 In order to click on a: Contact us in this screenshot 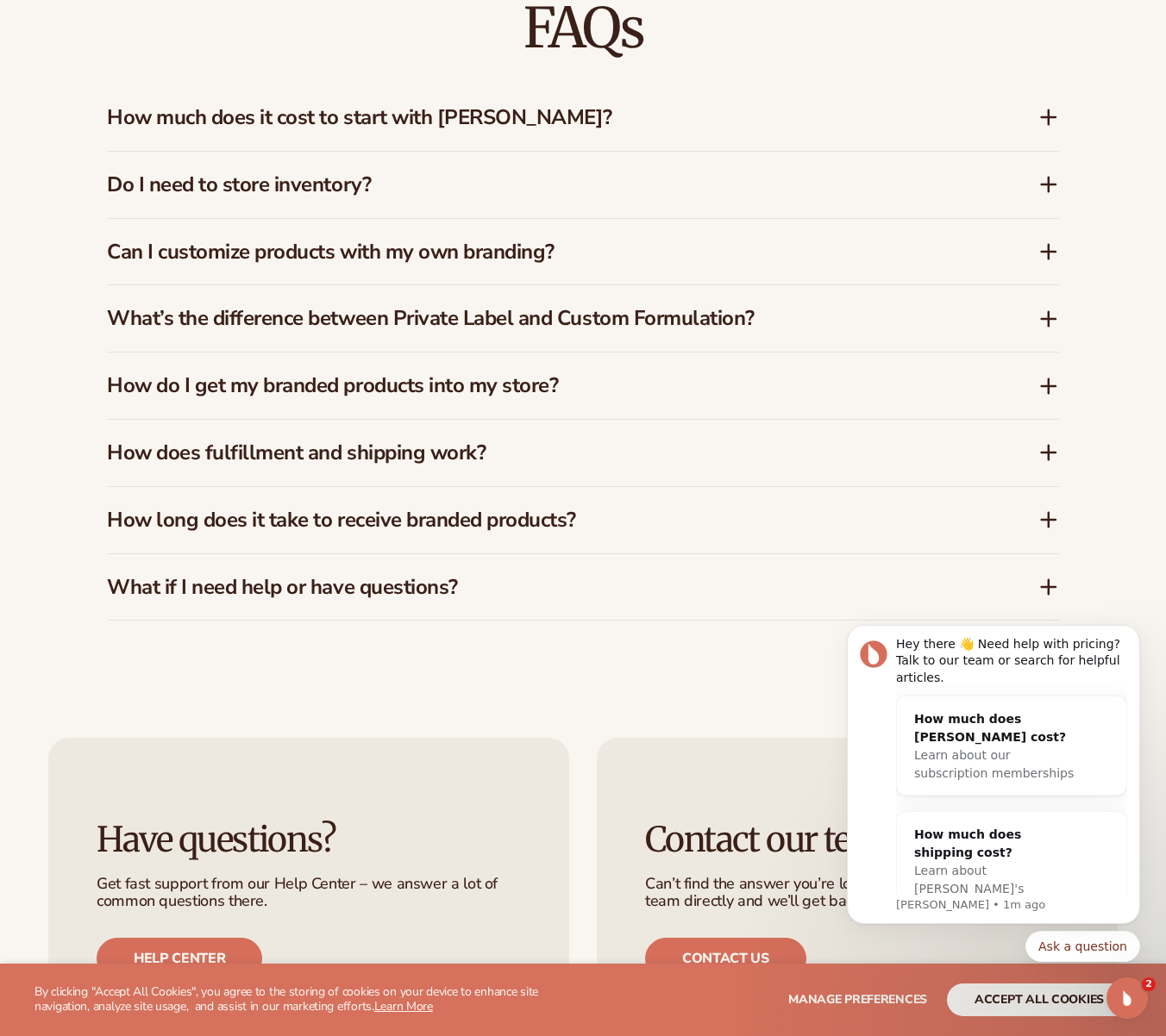, I will do `click(725, 958)`.